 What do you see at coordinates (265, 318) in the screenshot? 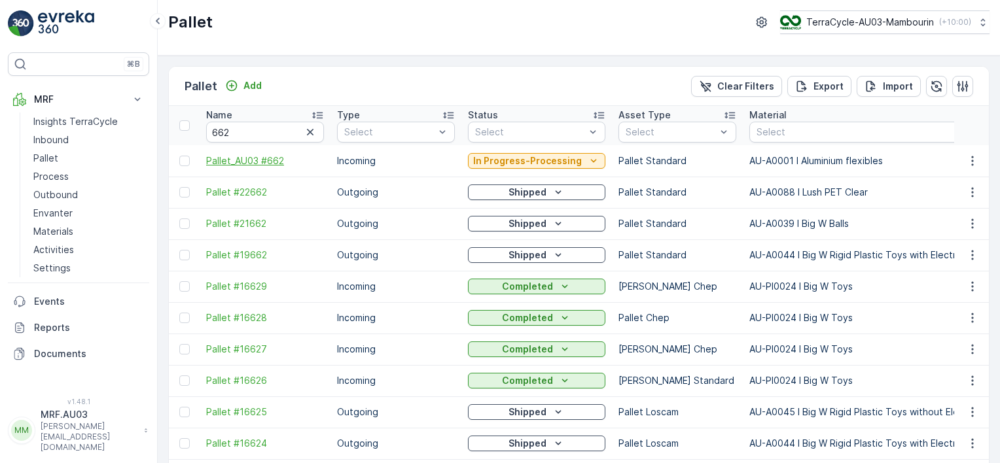
I see `a: Pallet #16628` at bounding box center [265, 318].